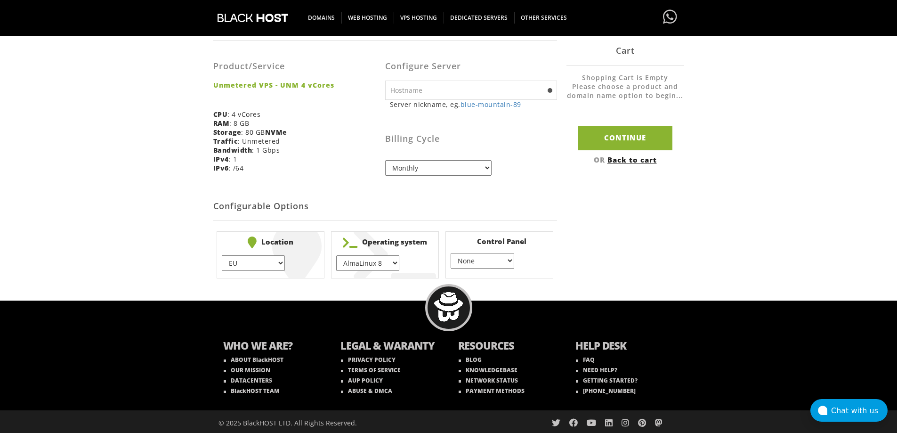 The image size is (897, 433). I want to click on a: blue-mountain-89, so click(491, 104).